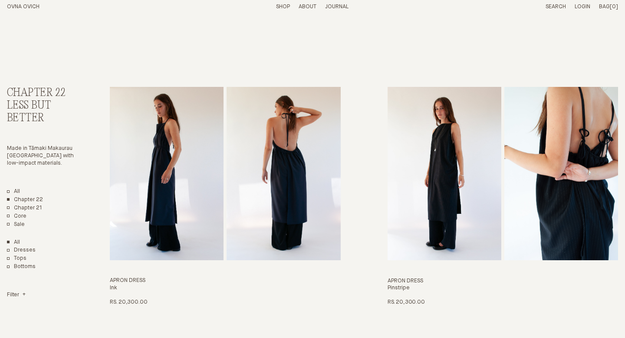 The width and height of the screenshot is (625, 338). Describe the element at coordinates (283, 7) in the screenshot. I see `a: Shop` at that location.